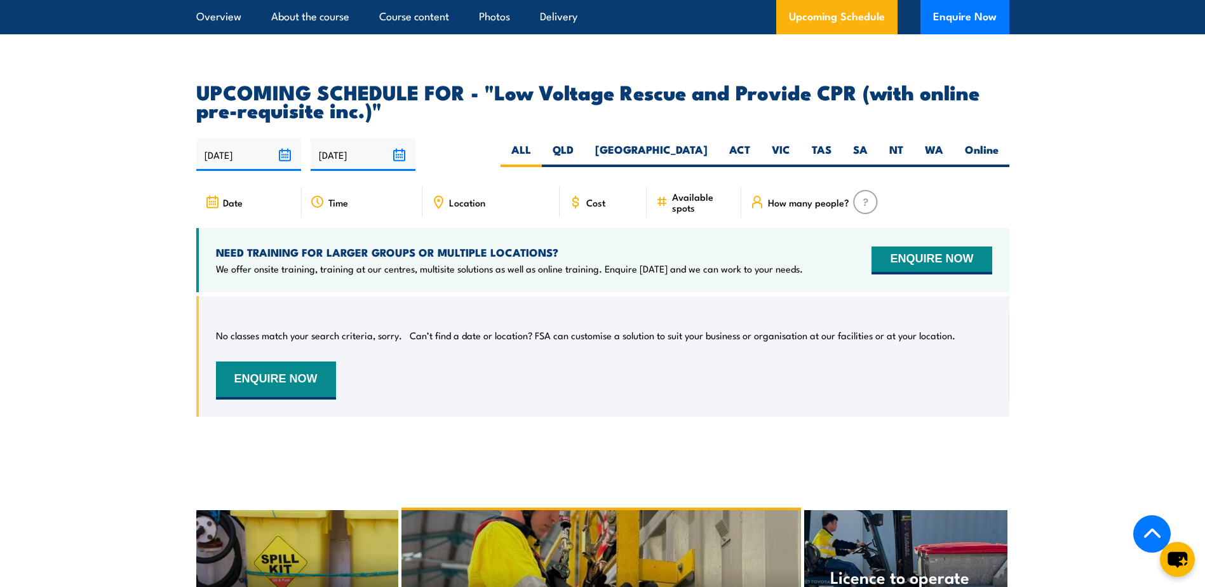  I want to click on span: Location, so click(467, 202).